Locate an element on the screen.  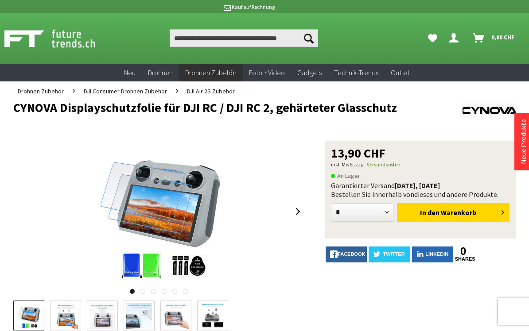
span: Outlet is located at coordinates (400, 73).